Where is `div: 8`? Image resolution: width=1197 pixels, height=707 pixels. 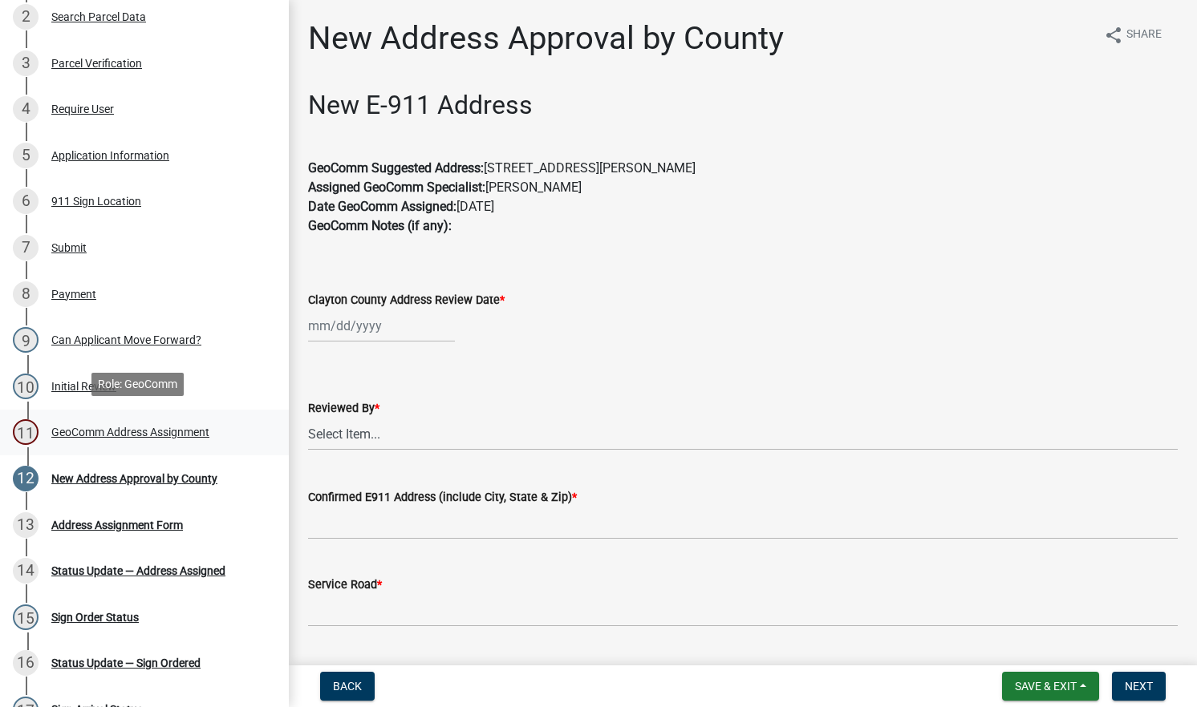
div: 8 is located at coordinates (26, 294).